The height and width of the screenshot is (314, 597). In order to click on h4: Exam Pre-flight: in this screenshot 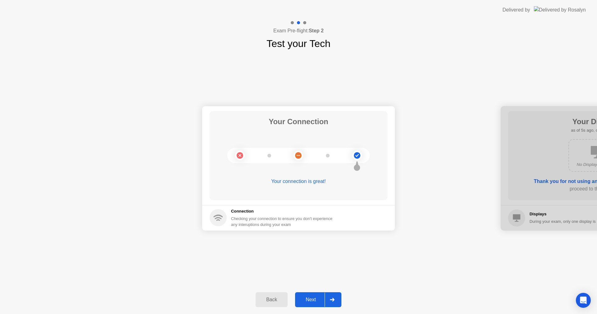, I will do `click(298, 31)`.